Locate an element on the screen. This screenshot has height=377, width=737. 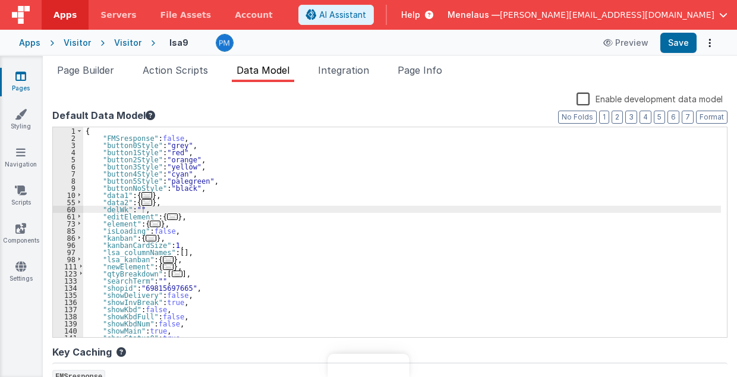
div: 60 is located at coordinates (68, 209).